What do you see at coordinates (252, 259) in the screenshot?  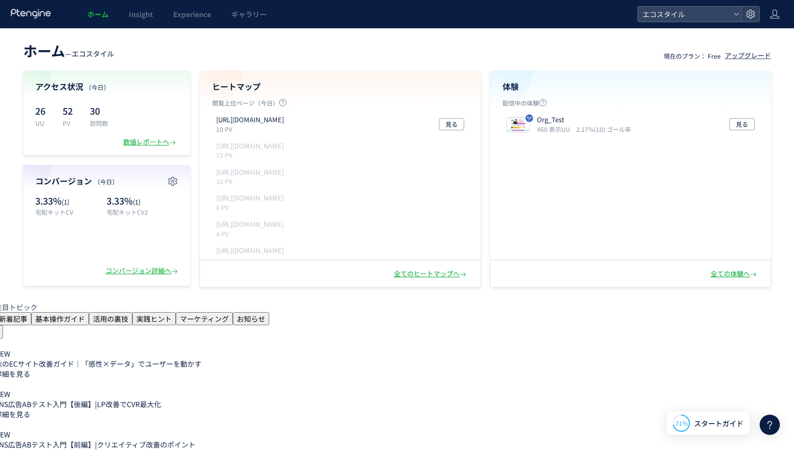 I see `p: 2 PV` at bounding box center [252, 259].